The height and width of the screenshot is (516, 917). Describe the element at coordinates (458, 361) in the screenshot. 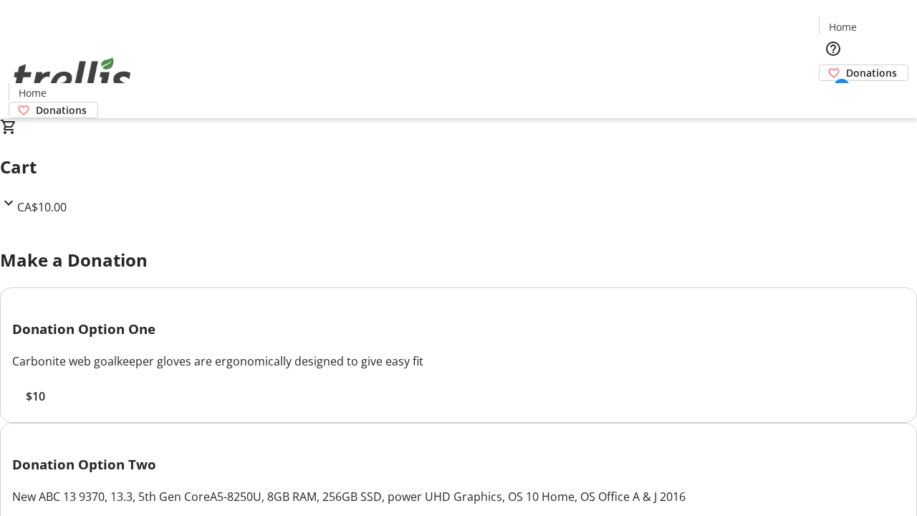

I see `div: Carbonite web goalkeeper gloves are ergonomically designed to give easy fit` at that location.